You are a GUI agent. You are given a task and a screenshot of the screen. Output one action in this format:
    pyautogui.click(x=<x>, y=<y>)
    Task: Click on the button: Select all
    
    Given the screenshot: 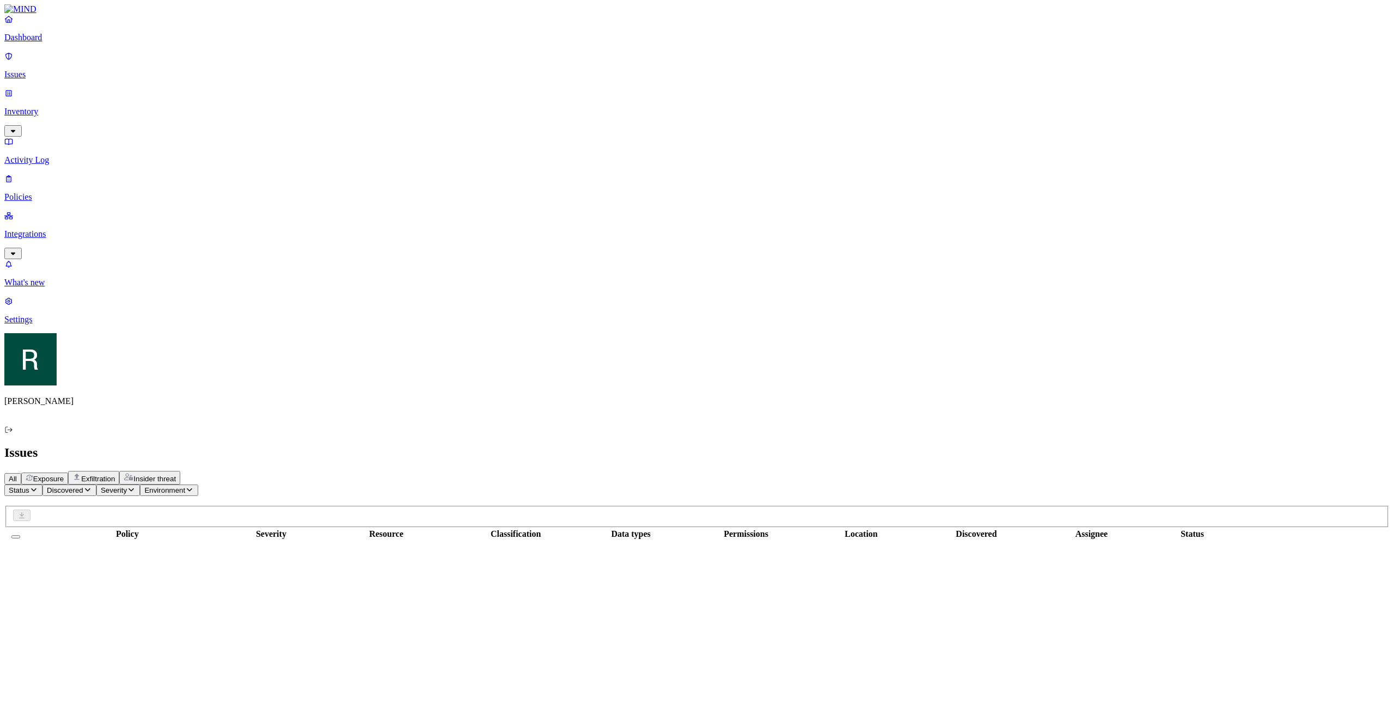 What is the action you would take?
    pyautogui.click(x=16, y=537)
    